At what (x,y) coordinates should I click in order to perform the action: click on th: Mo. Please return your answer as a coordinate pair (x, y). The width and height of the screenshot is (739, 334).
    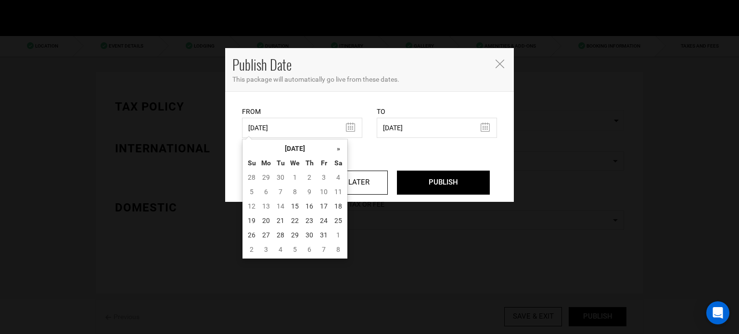
    Looking at the image, I should click on (266, 163).